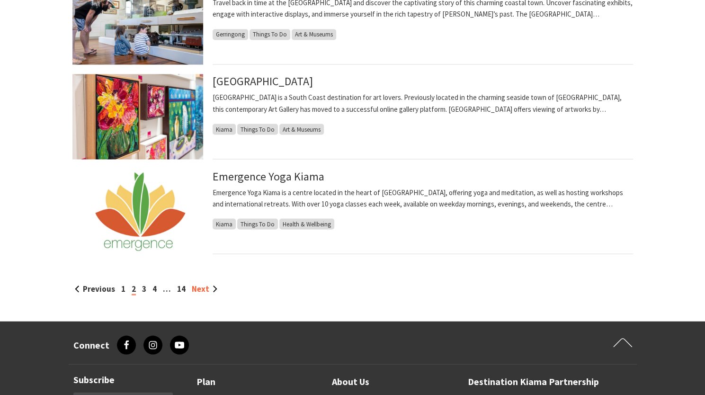  I want to click on a: 4, so click(154, 288).